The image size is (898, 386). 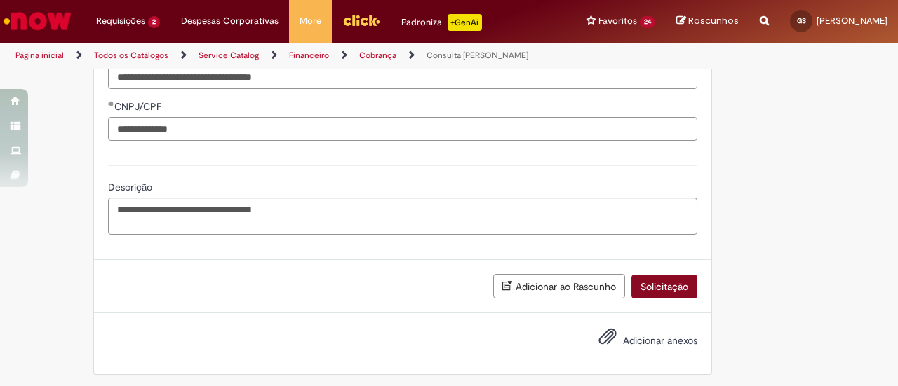 What do you see at coordinates (121, 21) in the screenshot?
I see `span: Requisições` at bounding box center [121, 21].